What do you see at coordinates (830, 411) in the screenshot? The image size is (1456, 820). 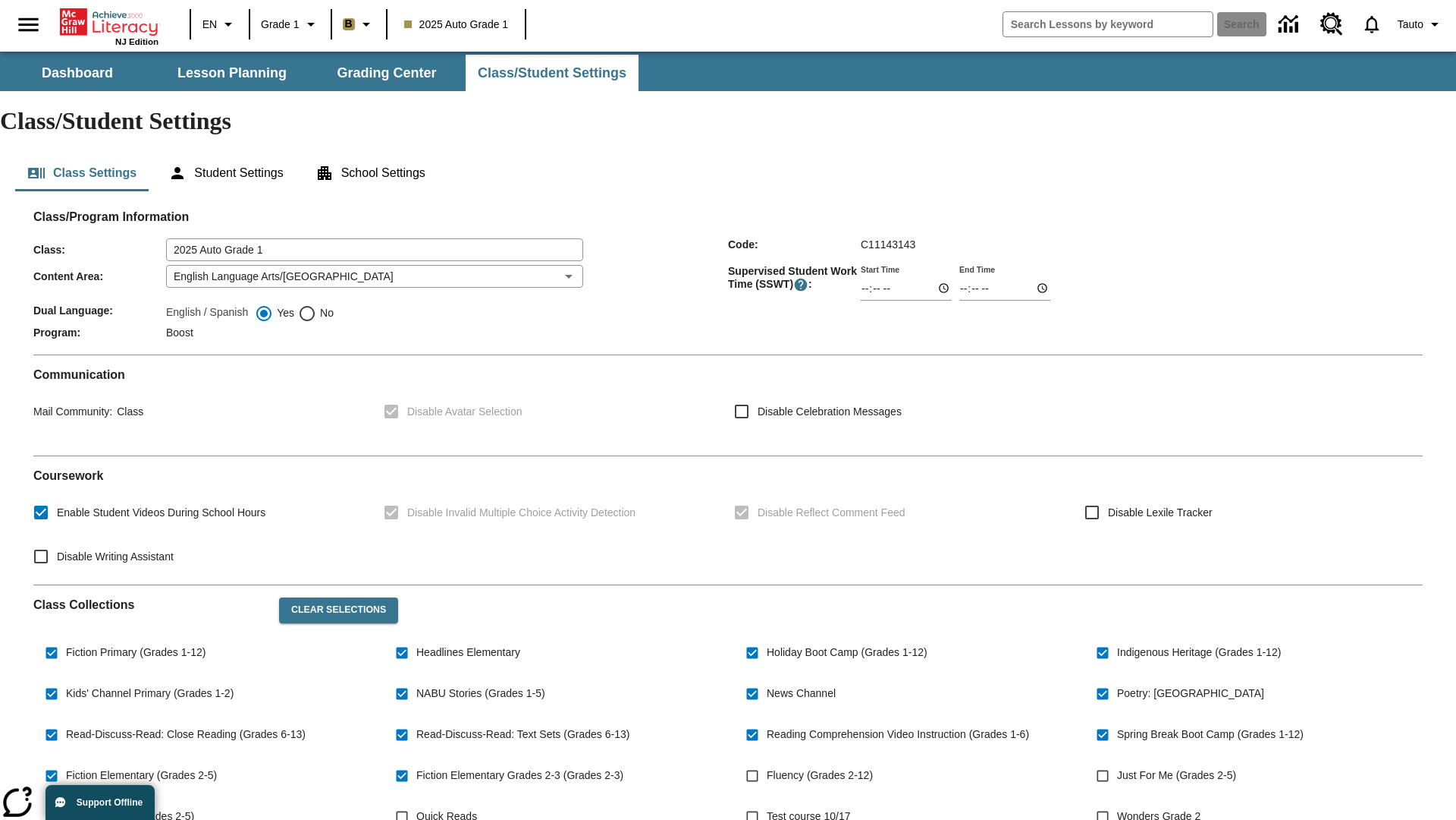 I see `span: Disable Celebration Messages` at bounding box center [830, 411].